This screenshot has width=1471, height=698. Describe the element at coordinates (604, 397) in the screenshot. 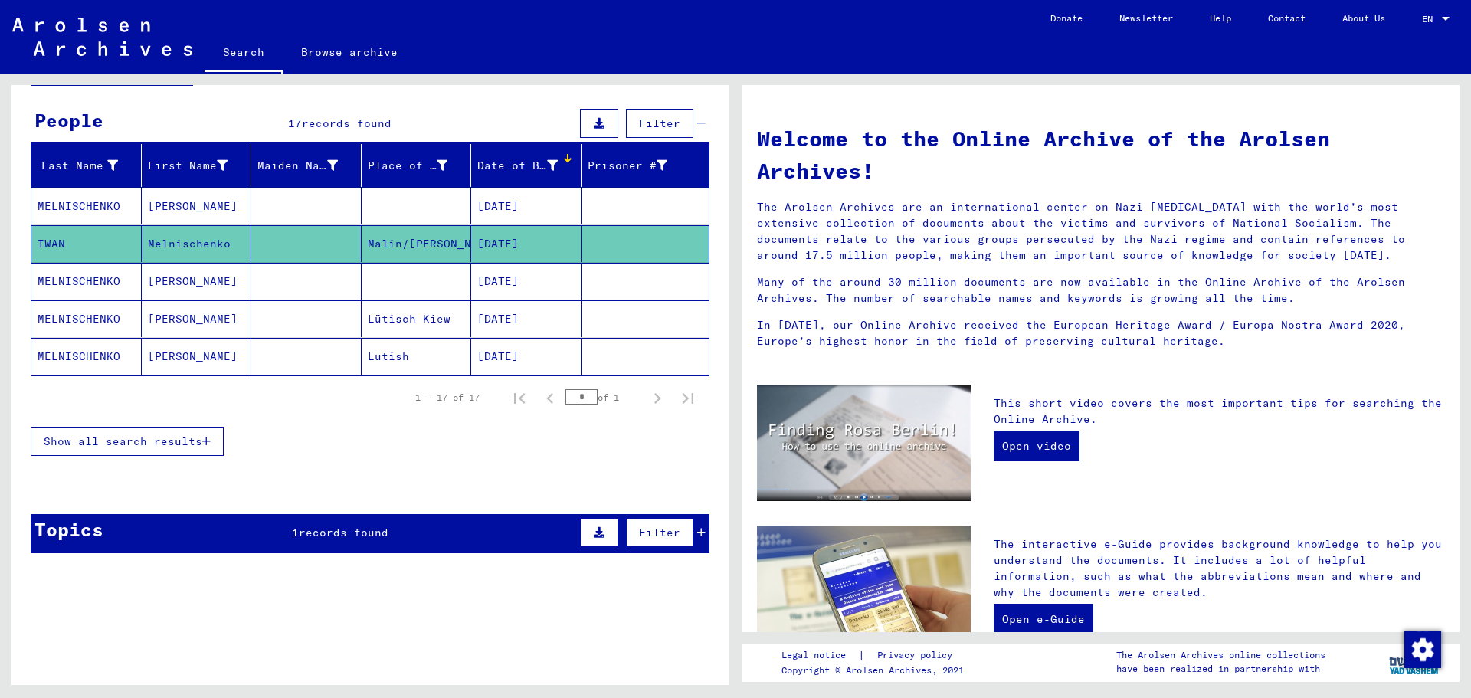

I see `div: of 1` at that location.